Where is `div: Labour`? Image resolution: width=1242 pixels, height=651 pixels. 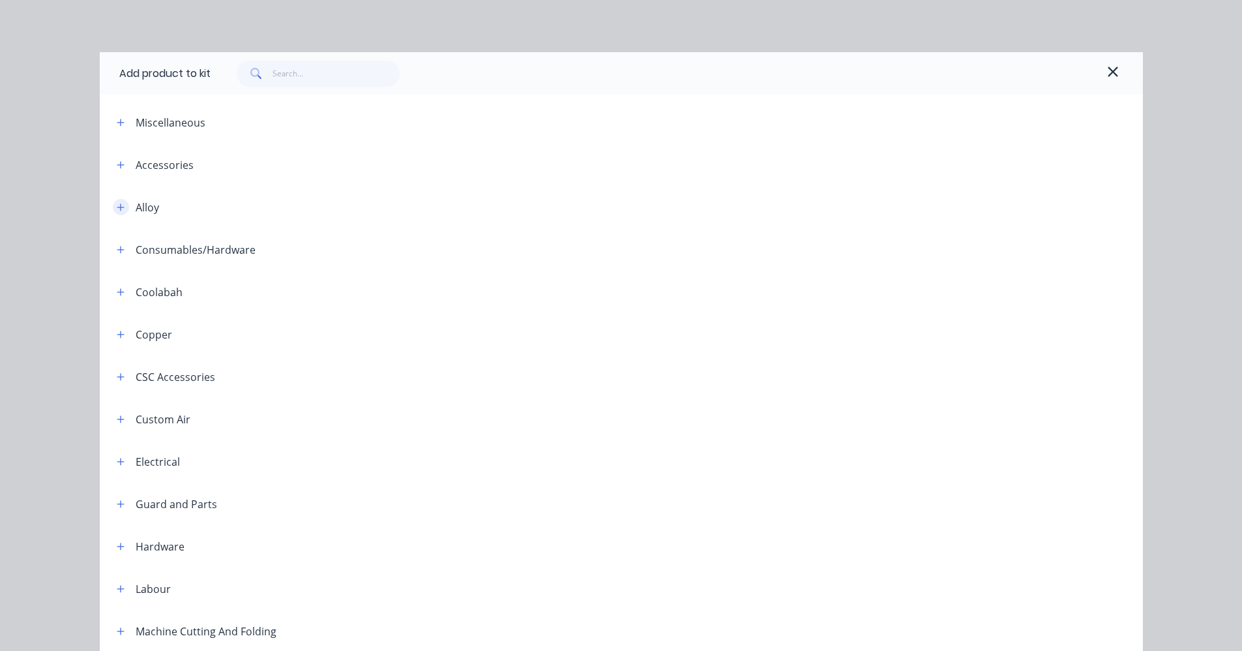
div: Labour is located at coordinates (153, 589).